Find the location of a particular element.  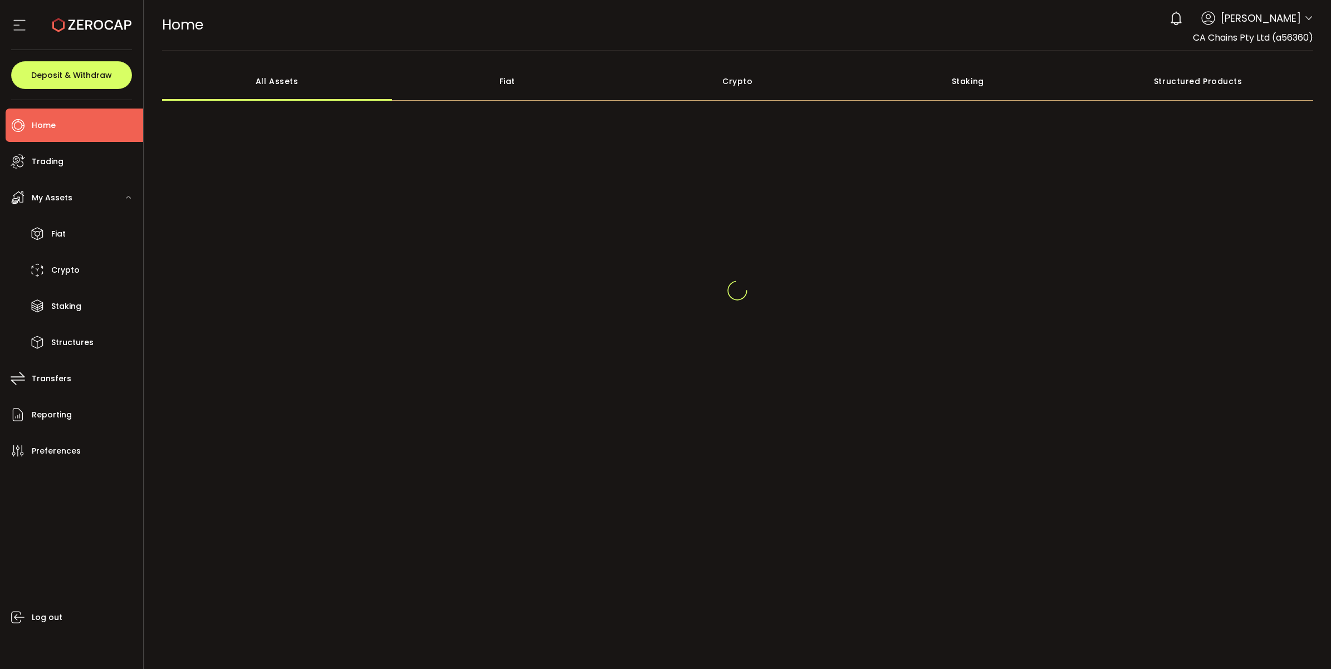

div: Fiat is located at coordinates (507, 81).